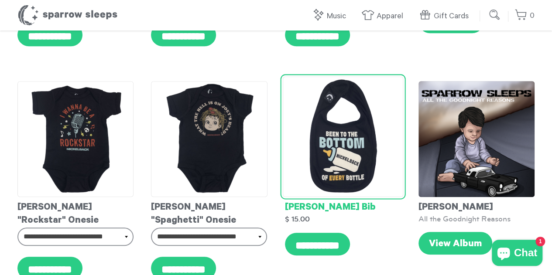  I want to click on img: Nickelback-Rockstaronesie_grande.jpg, so click(76, 139).